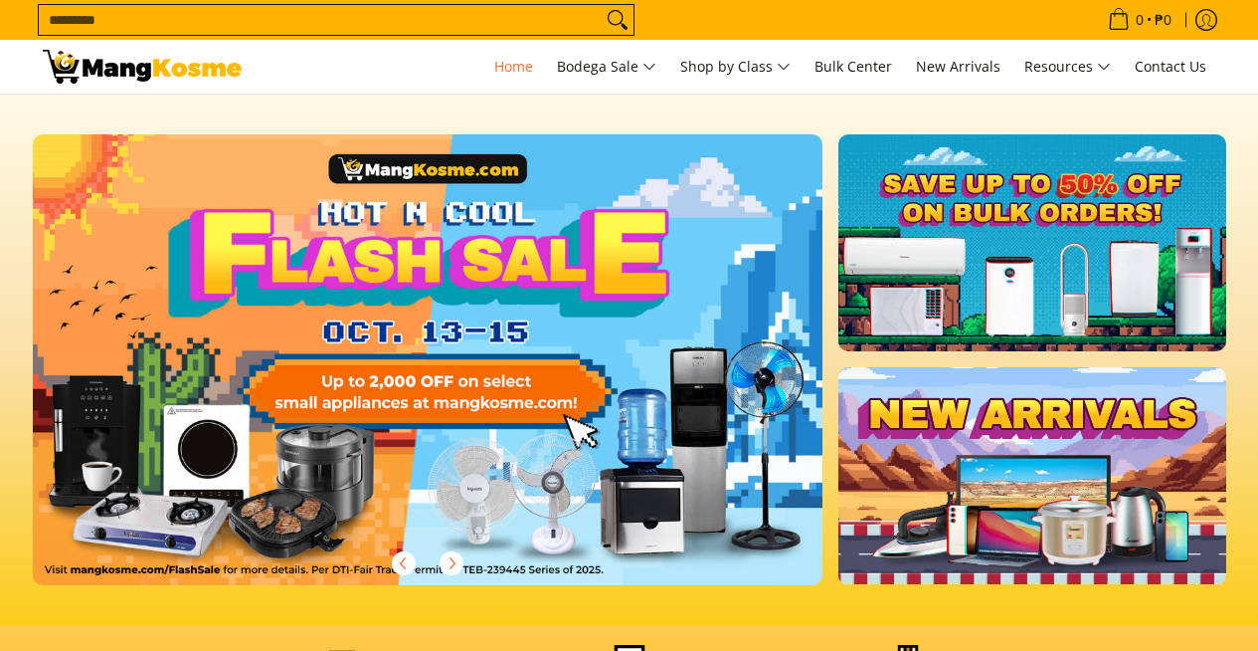 This screenshot has height=651, width=1258. I want to click on span: Shop by Class, so click(735, 67).